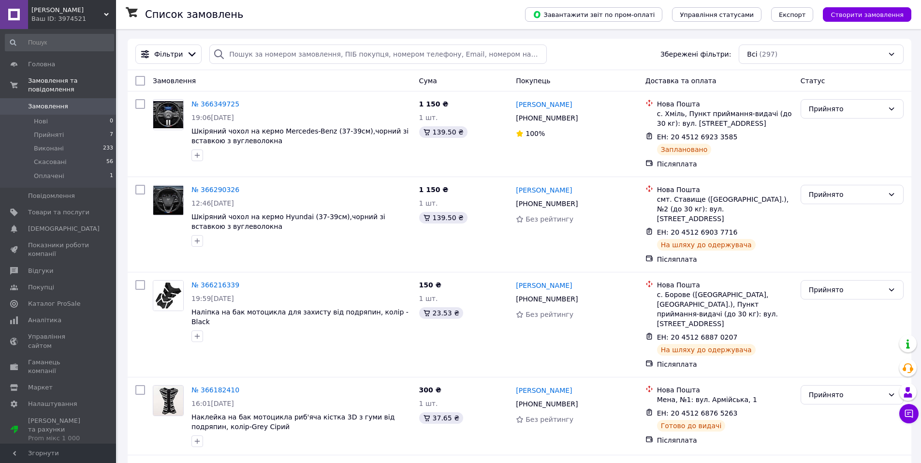 Image resolution: width=921 pixels, height=463 pixels. Describe the element at coordinates (434, 104) in the screenshot. I see `span: 1 150 ₴` at that location.